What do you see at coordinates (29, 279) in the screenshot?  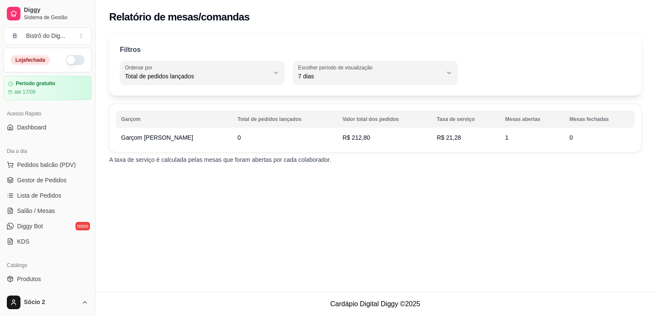 I see `span: Produtos` at bounding box center [29, 279].